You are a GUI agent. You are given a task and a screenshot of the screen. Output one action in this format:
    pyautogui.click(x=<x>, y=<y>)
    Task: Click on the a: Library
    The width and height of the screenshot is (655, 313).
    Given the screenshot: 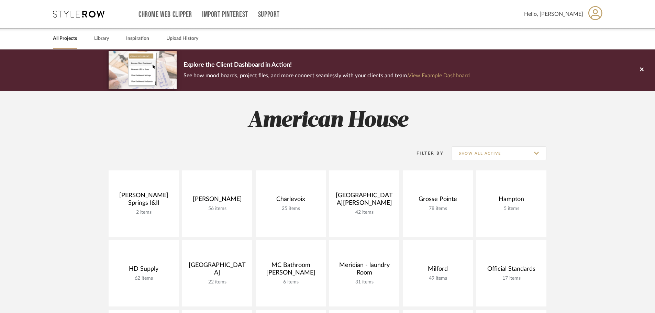 What is the action you would take?
    pyautogui.click(x=101, y=38)
    